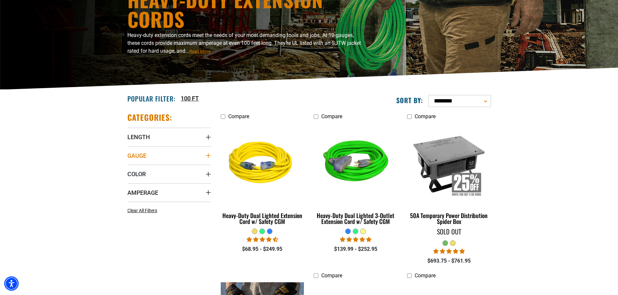 The height and width of the screenshot is (295, 618). Describe the element at coordinates (143, 211) in the screenshot. I see `a: Clear All Filters` at that location.